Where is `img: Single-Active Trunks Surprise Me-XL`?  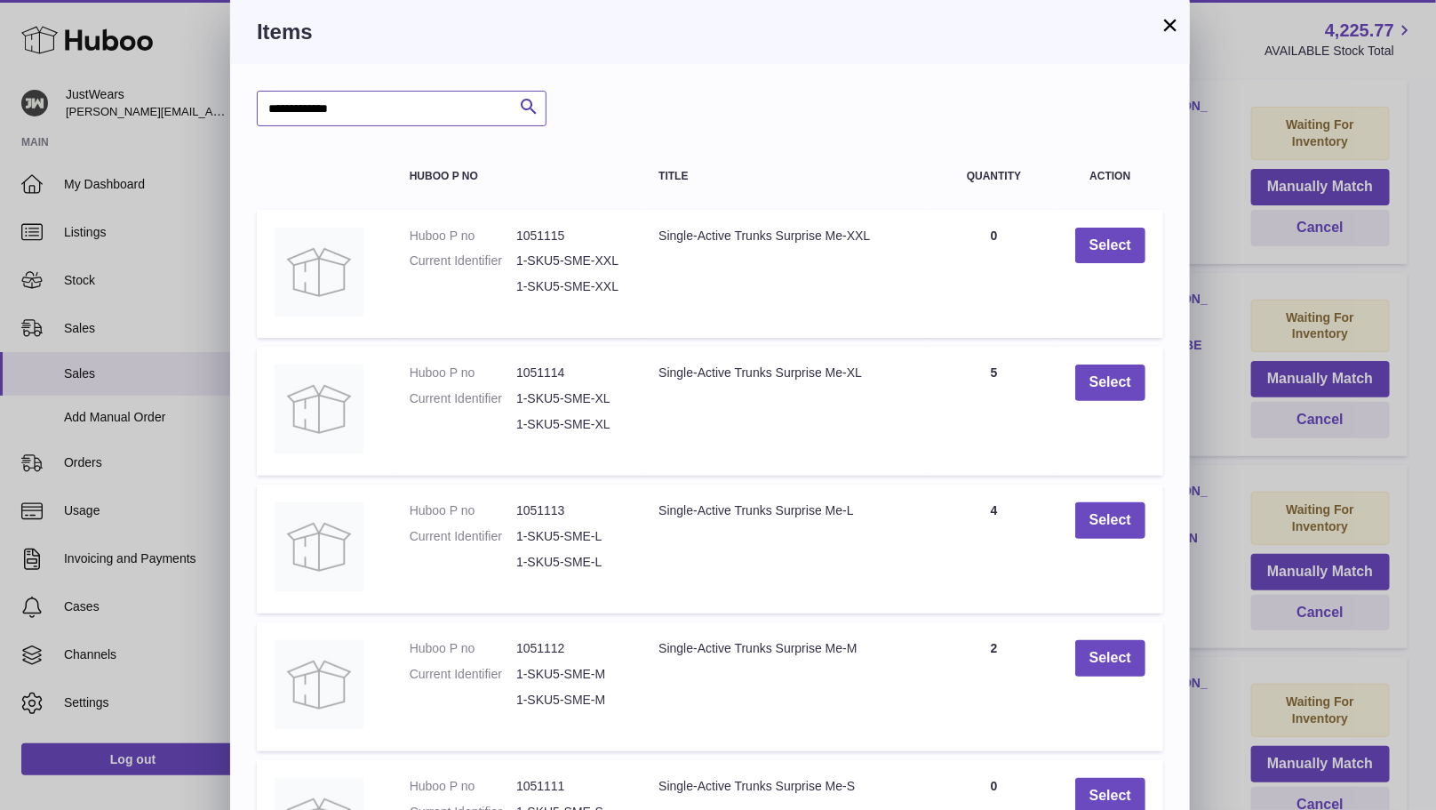
img: Single-Active Trunks Surprise Me-XL is located at coordinates (319, 409).